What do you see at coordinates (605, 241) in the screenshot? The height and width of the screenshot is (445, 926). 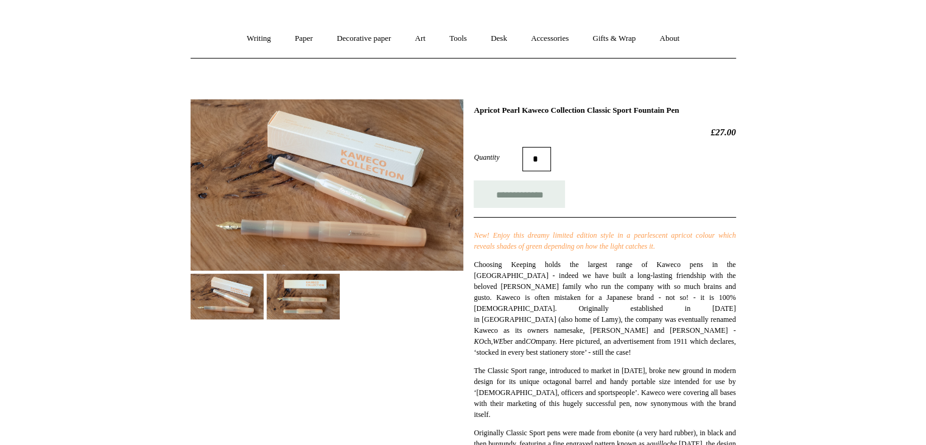 I see `i: New! Enjoy this dreamy limited edition style in a pearlescent apricot colour which reveals shades...` at bounding box center [605, 241].